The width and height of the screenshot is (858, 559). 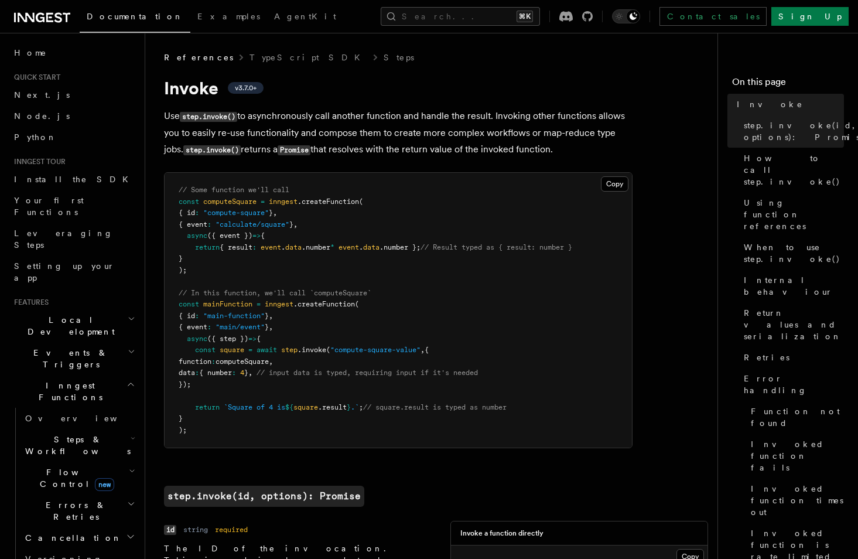 I want to click on span: Events & Triggers, so click(x=68, y=358).